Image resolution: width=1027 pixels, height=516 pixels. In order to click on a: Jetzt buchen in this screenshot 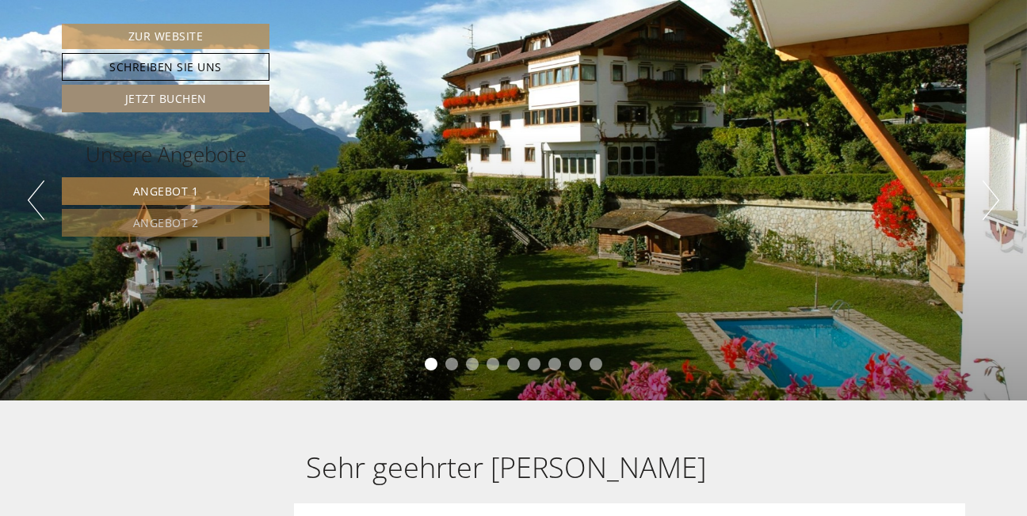, I will do `click(166, 98)`.